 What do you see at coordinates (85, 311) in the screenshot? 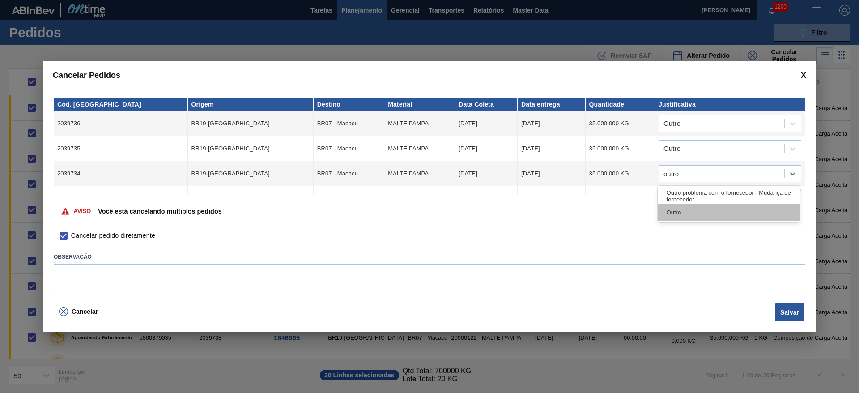
I see `span: Cancelar` at bounding box center [85, 311].